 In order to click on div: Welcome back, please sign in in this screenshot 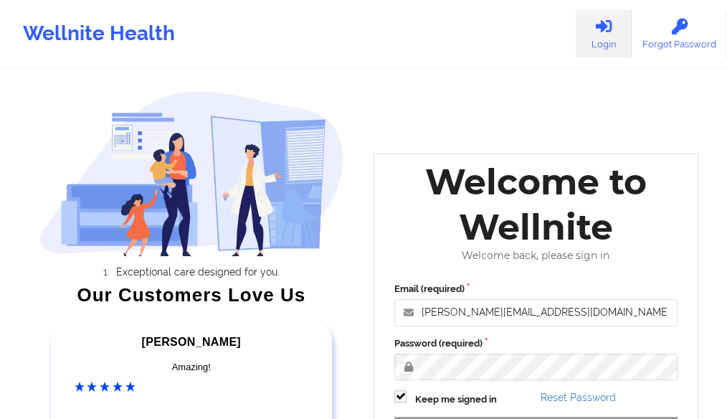, I will do `click(536, 255)`.